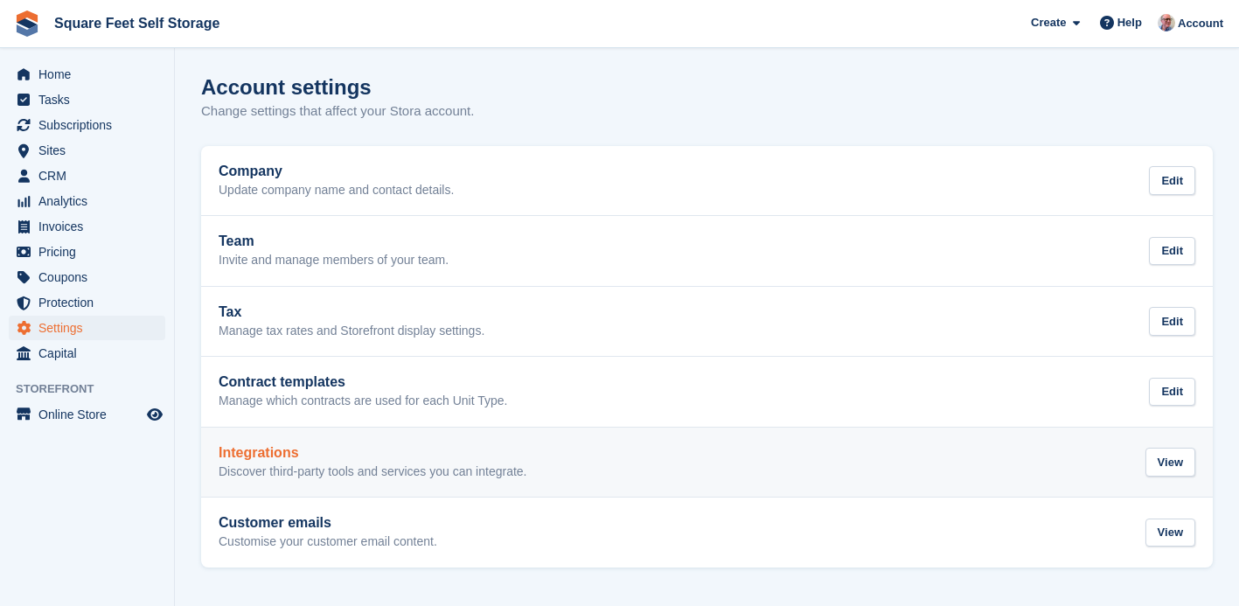 The height and width of the screenshot is (606, 1239). Describe the element at coordinates (333, 261) in the screenshot. I see `p: Invite and manage members of your team.` at that location.